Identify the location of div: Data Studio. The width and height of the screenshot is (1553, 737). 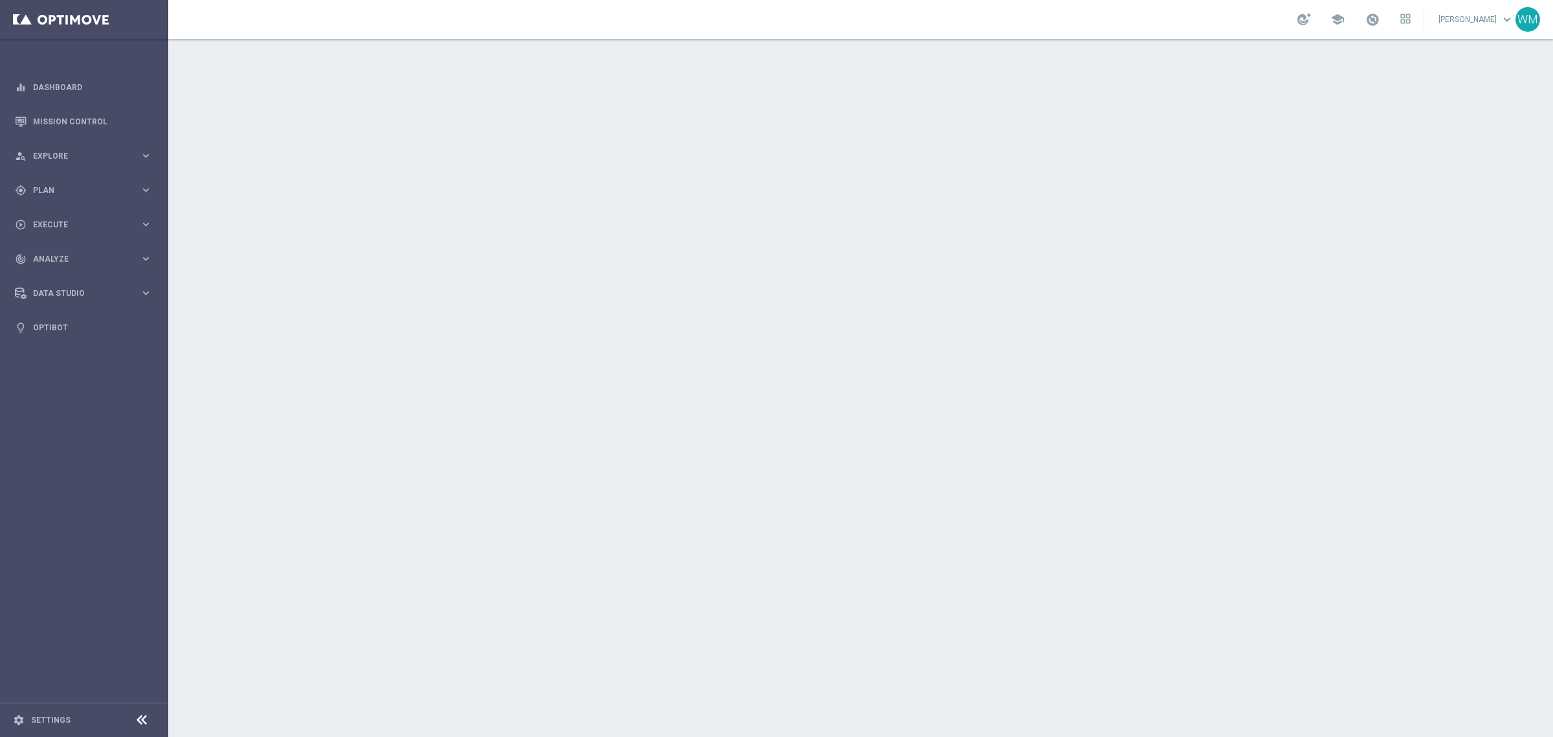
(77, 293).